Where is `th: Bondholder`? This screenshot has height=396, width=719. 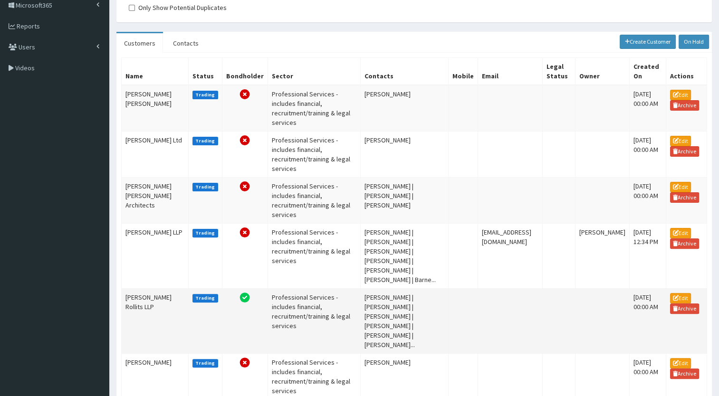
th: Bondholder is located at coordinates (245, 71).